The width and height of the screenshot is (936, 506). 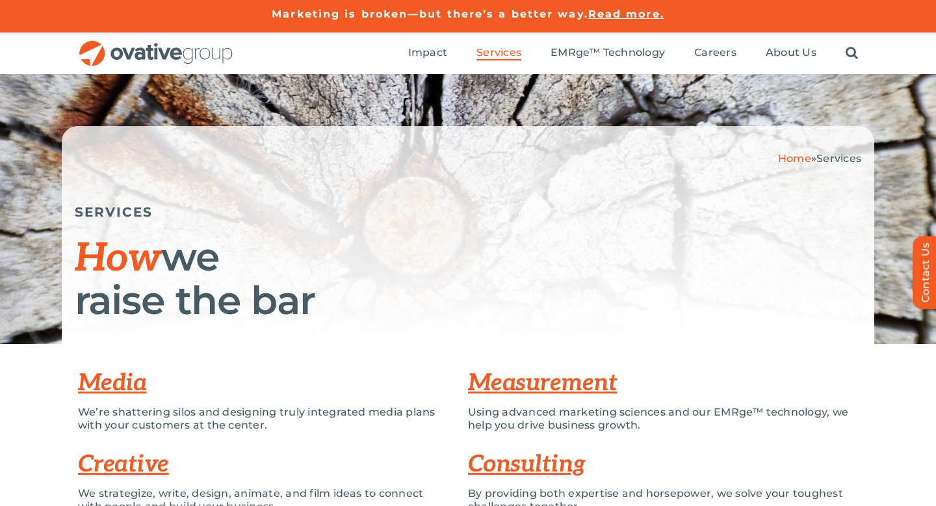 What do you see at coordinates (715, 53) in the screenshot?
I see `a: Careers` at bounding box center [715, 53].